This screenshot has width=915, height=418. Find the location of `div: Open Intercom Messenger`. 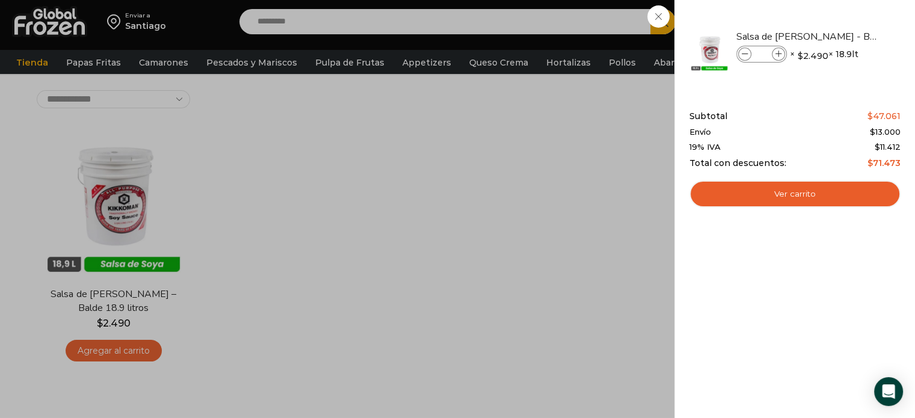

div: Open Intercom Messenger is located at coordinates (888, 391).